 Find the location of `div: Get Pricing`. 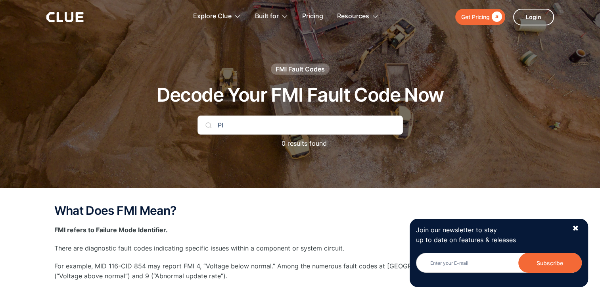

div: Get Pricing is located at coordinates (476, 17).